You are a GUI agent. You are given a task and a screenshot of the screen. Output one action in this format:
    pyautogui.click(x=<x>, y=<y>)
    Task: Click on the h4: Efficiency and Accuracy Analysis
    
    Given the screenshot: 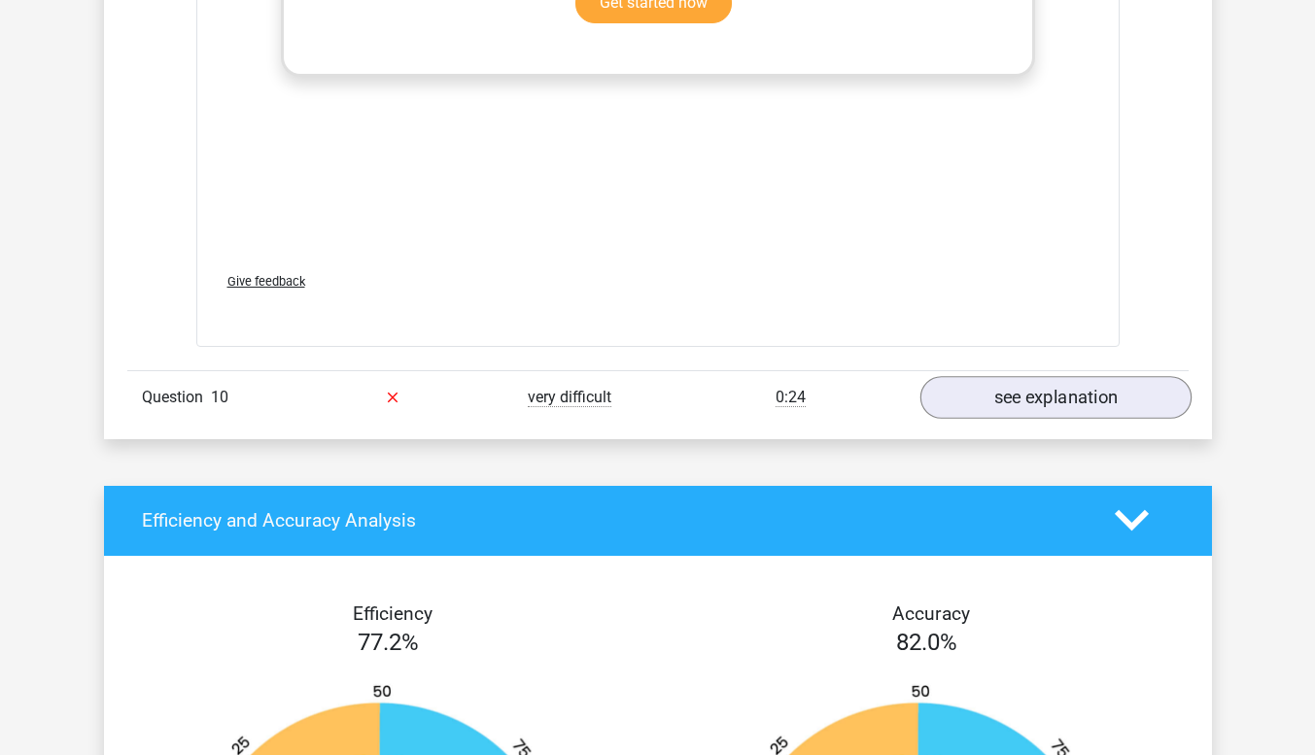 What is the action you would take?
    pyautogui.click(x=613, y=520)
    